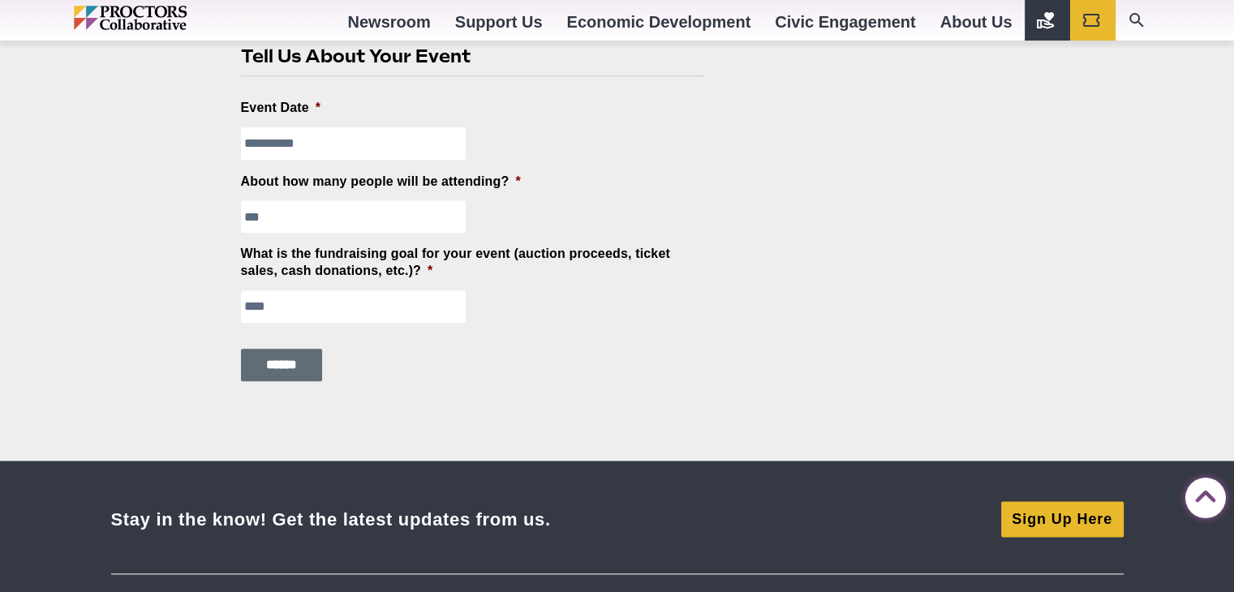 The width and height of the screenshot is (1234, 592). I want to click on a: Back to Top, so click(1201, 495).